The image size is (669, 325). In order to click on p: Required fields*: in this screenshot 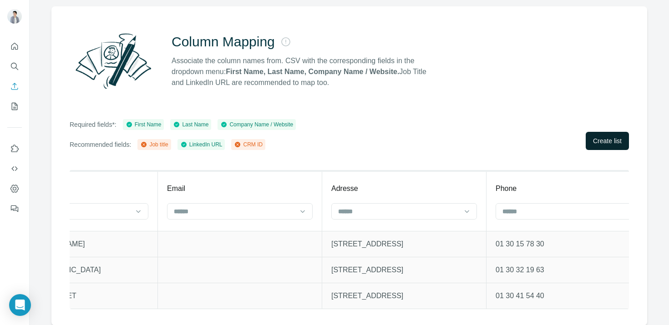, I will do `click(93, 125)`.